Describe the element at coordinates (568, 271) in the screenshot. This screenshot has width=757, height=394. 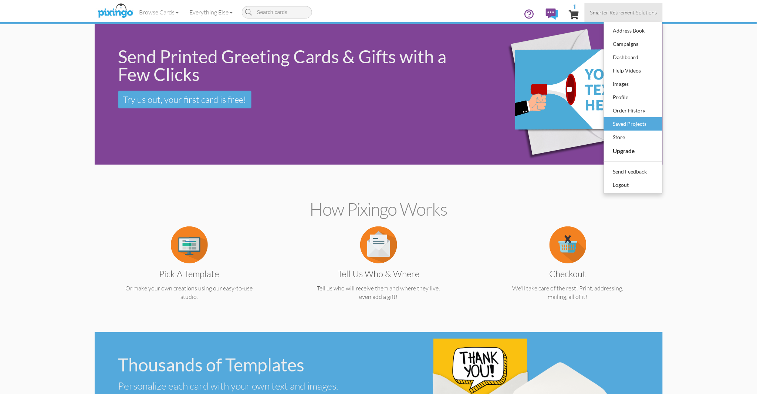
I see `a: Checkout We'll take care of the rest! Print, addressing, mailing, all of it!` at that location.